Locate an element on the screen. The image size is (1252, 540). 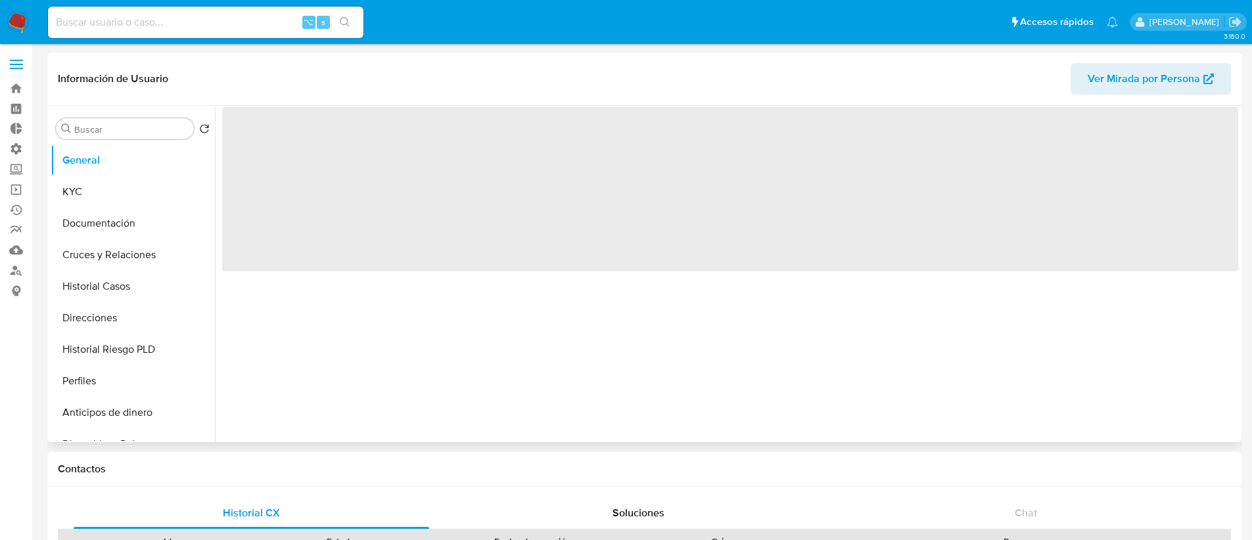
h1: Contactos is located at coordinates (644, 469).